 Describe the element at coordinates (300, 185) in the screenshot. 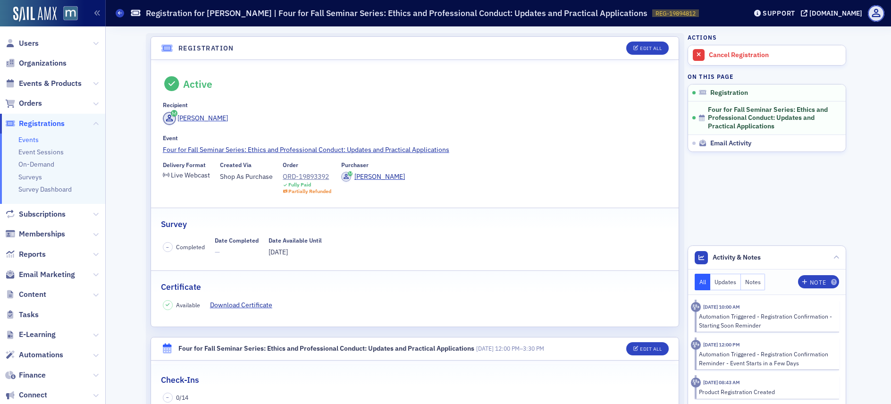

I see `div: Fully Paid` at that location.